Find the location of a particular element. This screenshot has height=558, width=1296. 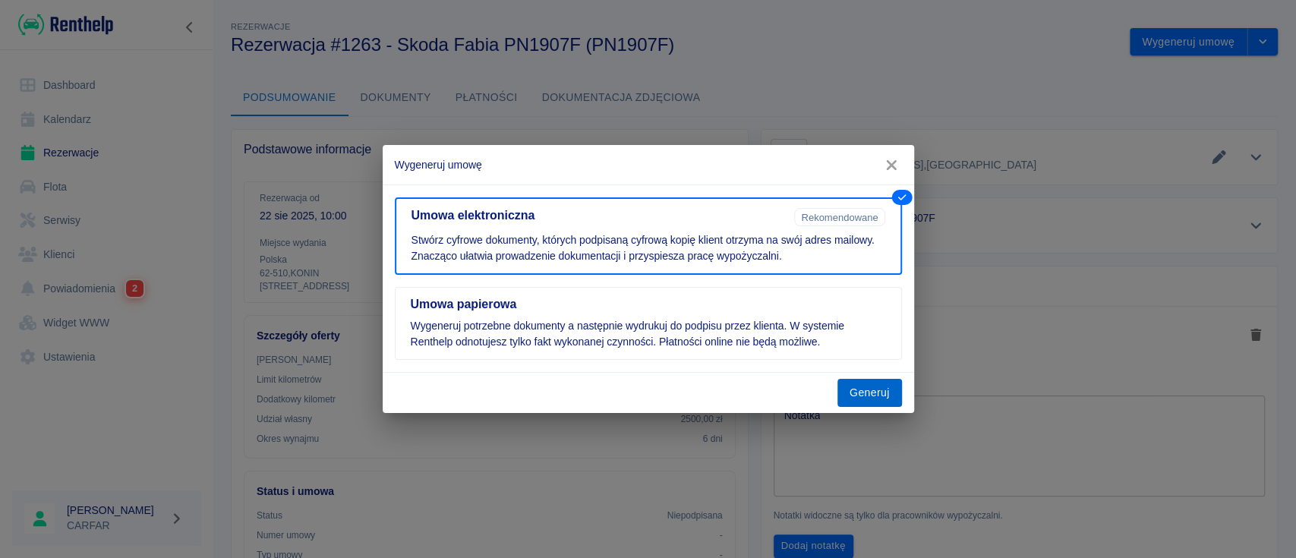

span: Rekomendowane is located at coordinates (839, 217).